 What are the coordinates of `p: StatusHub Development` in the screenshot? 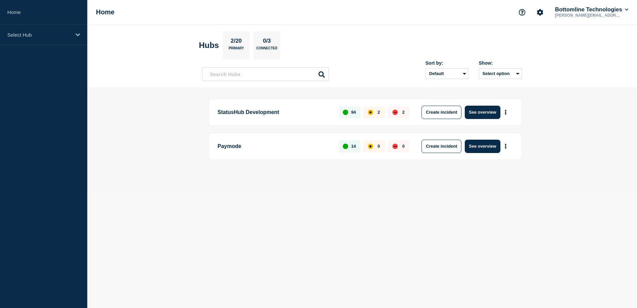 It's located at (274, 112).